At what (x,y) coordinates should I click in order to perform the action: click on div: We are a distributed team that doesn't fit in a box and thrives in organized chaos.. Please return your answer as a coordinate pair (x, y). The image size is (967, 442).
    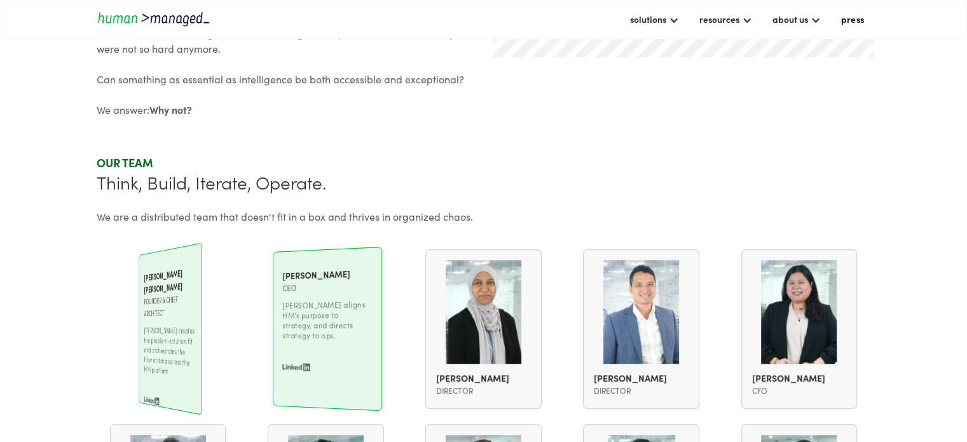
    Looking at the image, I should click on (483, 216).